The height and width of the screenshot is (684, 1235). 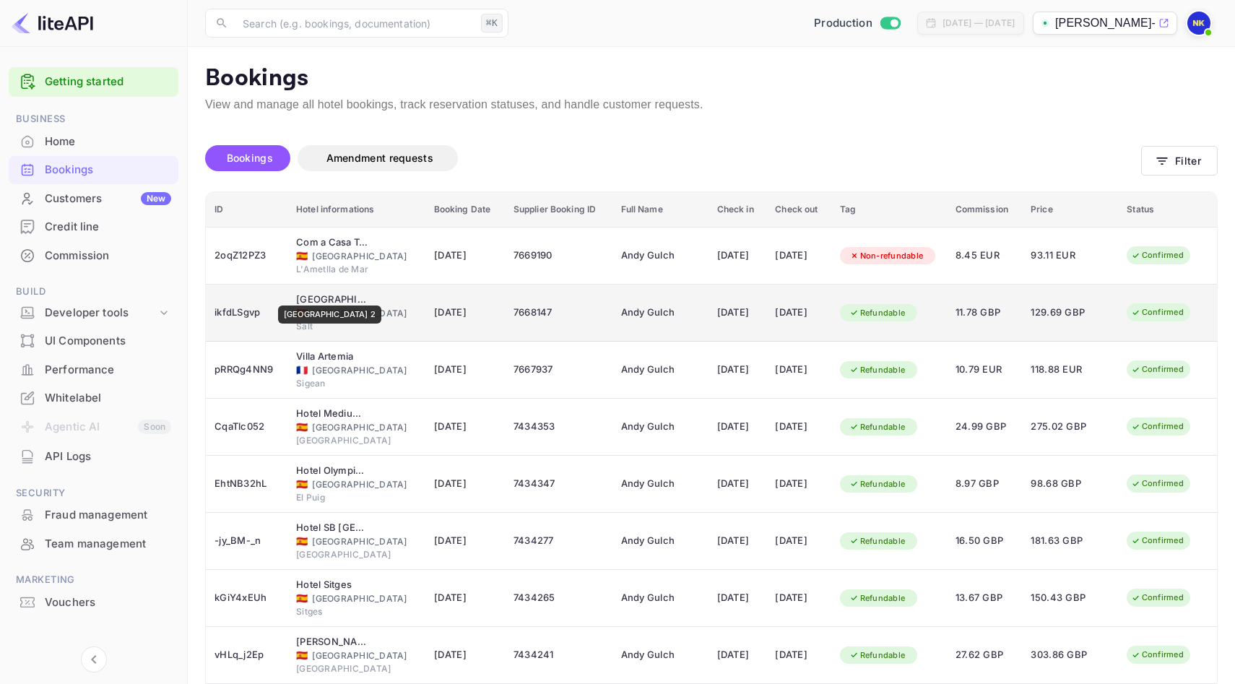 What do you see at coordinates (52, 23) in the screenshot?
I see `img: LiteAPI logo` at bounding box center [52, 23].